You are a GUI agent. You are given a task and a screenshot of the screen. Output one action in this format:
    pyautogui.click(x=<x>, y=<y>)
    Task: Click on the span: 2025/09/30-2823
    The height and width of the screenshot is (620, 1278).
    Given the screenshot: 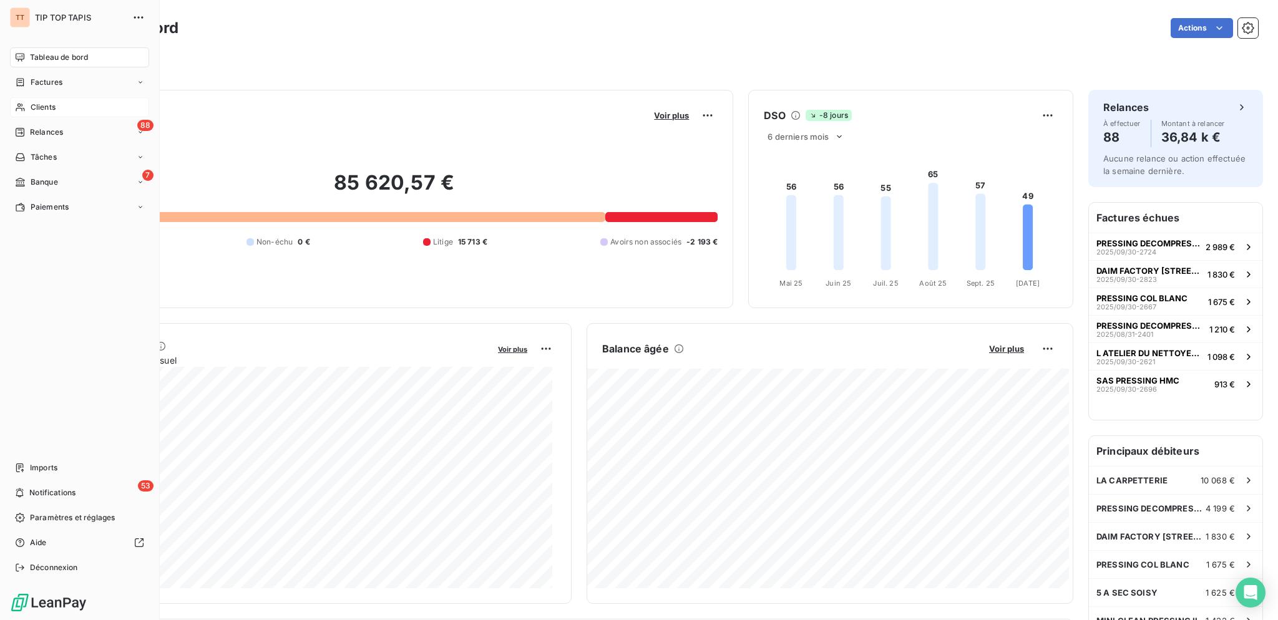 What is the action you would take?
    pyautogui.click(x=1127, y=280)
    